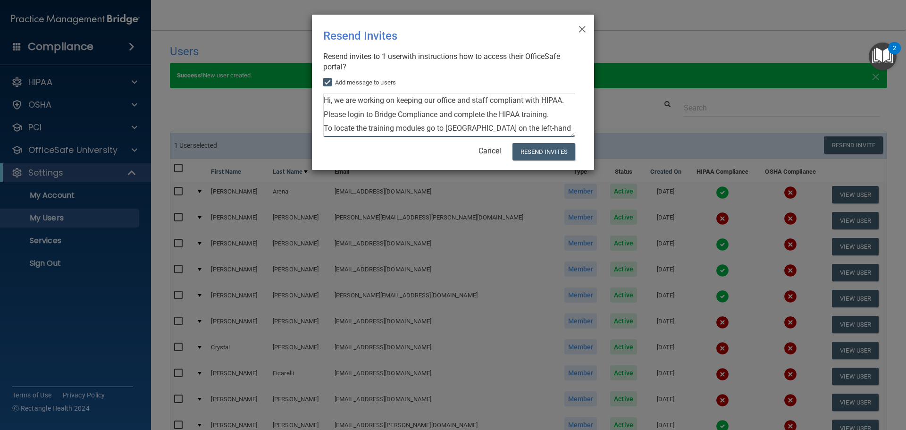 This screenshot has width=906, height=430. I want to click on div: 2, so click(894, 54).